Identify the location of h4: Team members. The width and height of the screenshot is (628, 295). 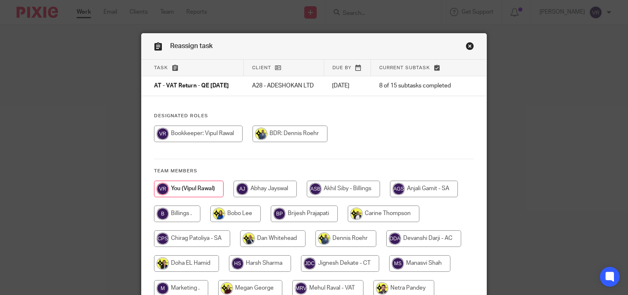
(314, 171).